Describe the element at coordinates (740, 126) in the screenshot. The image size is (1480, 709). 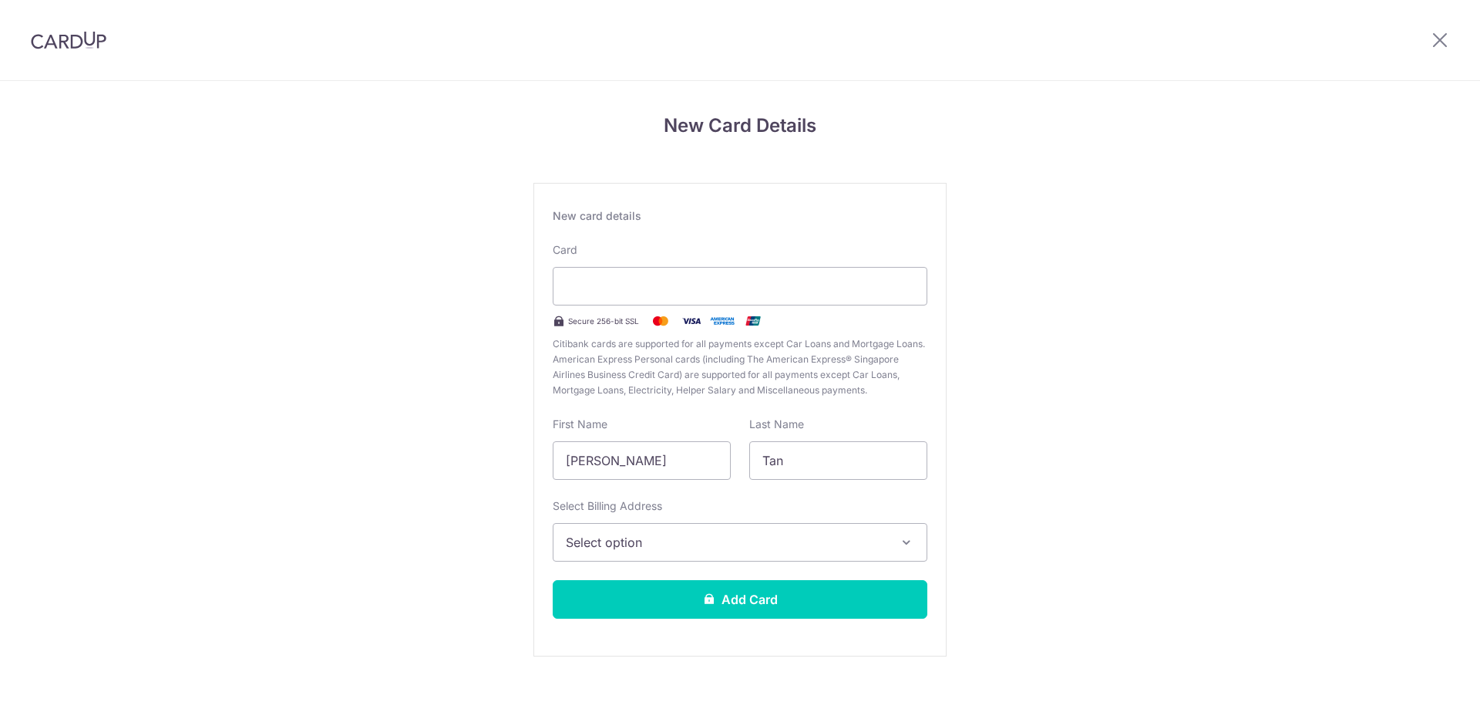
I see `h4: New Card Details` at that location.